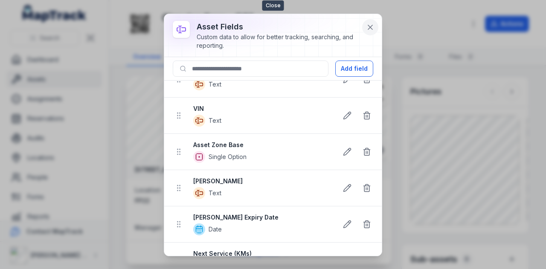 The height and width of the screenshot is (269, 546). I want to click on h3: asset fields, so click(278, 27).